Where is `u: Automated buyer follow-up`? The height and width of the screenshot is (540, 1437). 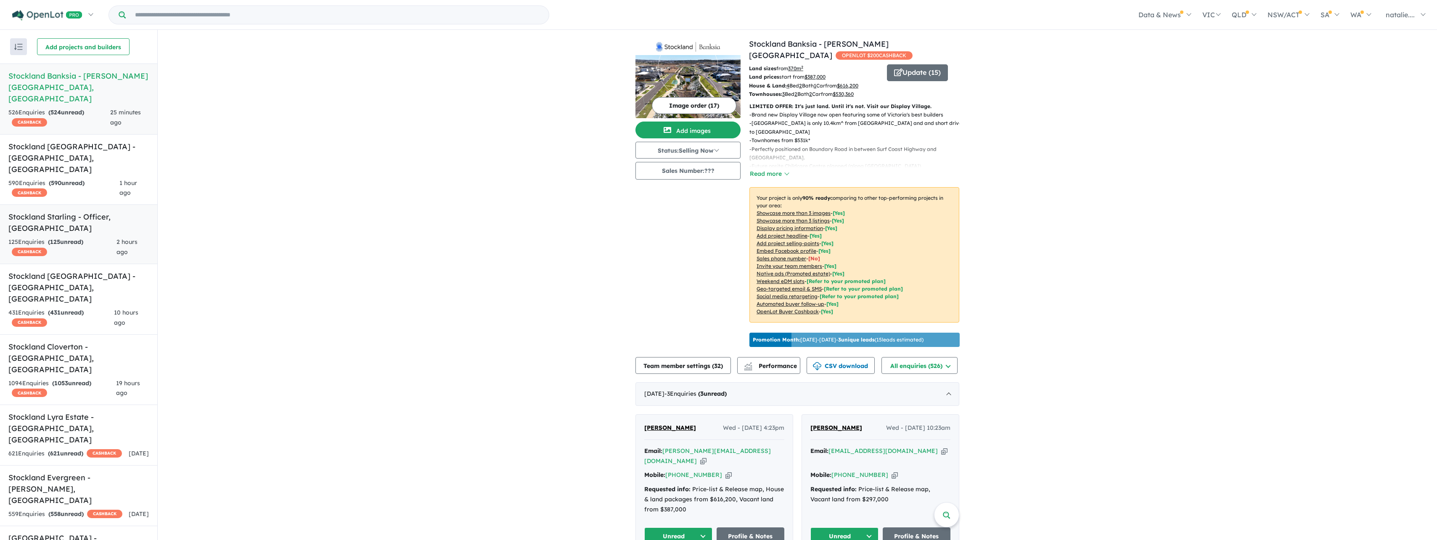 u: Automated buyer follow-up is located at coordinates (790, 304).